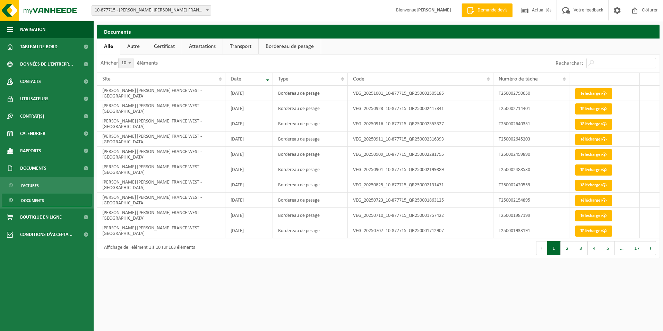 The width and height of the screenshot is (663, 331). What do you see at coordinates (47, 185) in the screenshot?
I see `a: Factures` at bounding box center [47, 185].